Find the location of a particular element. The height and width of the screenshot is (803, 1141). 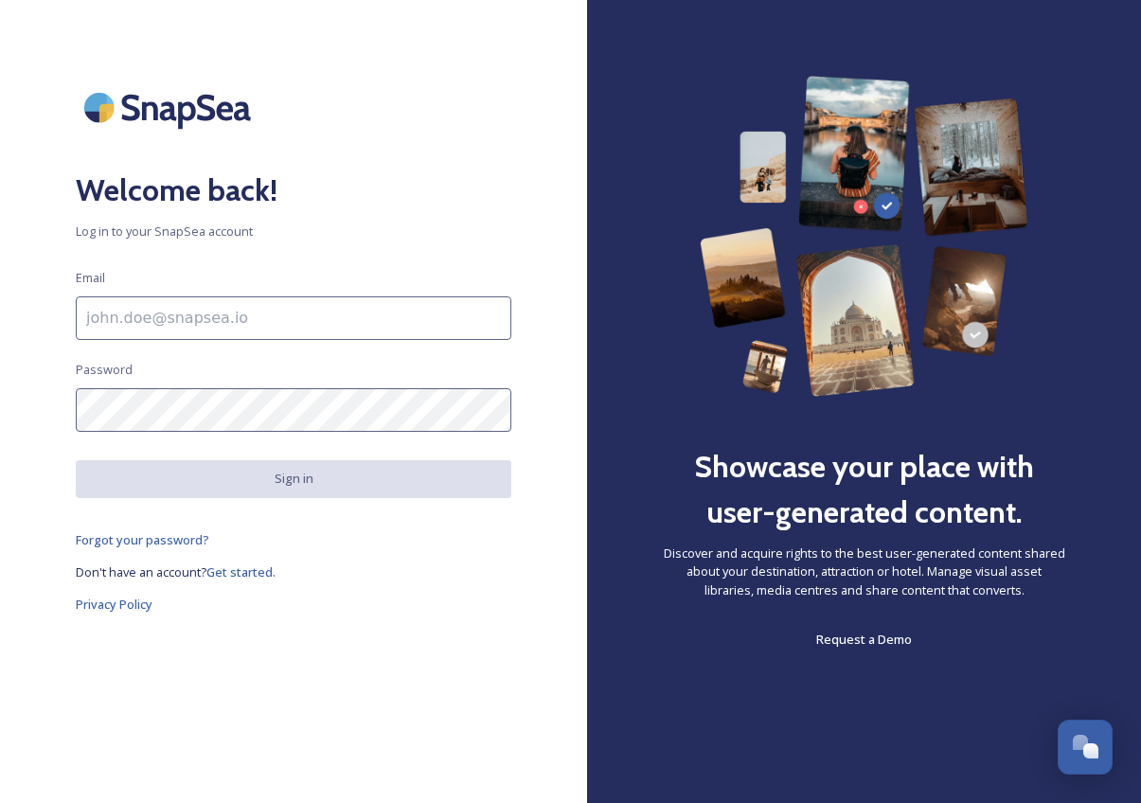

img: SnapSea Logo is located at coordinates (170, 107).